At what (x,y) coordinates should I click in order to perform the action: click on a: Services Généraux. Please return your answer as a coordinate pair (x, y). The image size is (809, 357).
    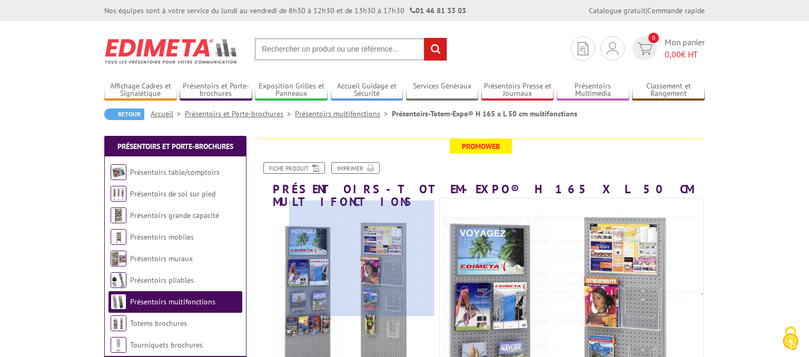
    Looking at the image, I should click on (442, 90).